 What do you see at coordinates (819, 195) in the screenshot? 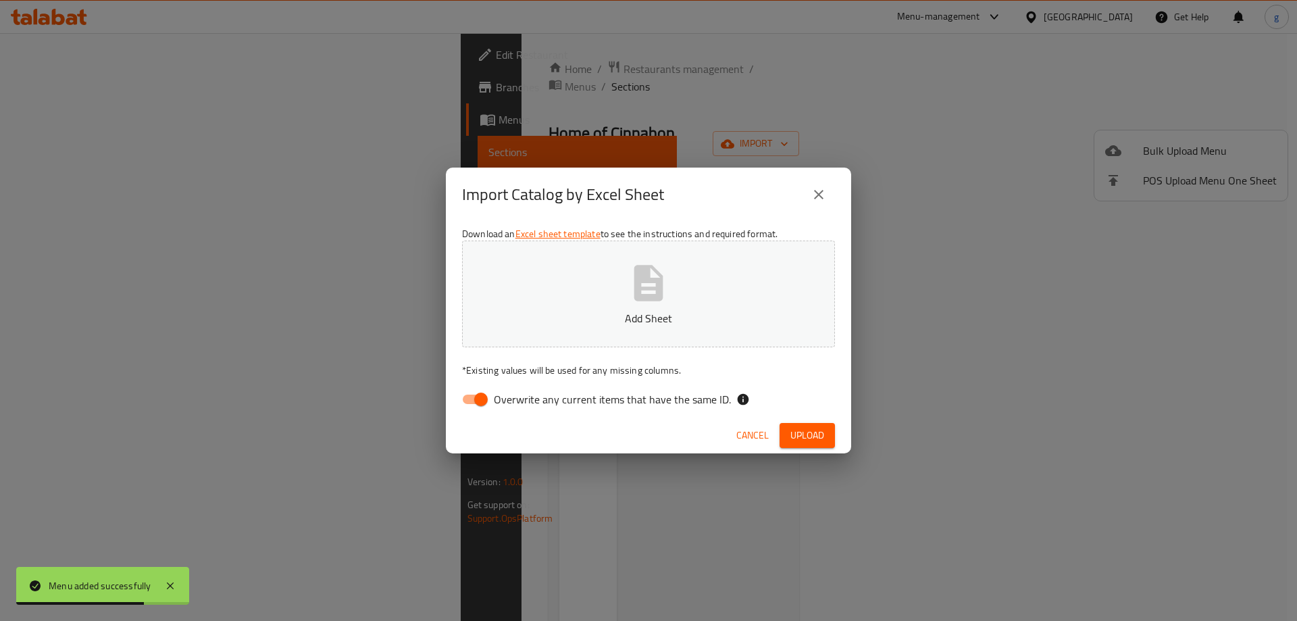
I see `button: close` at bounding box center [819, 195].